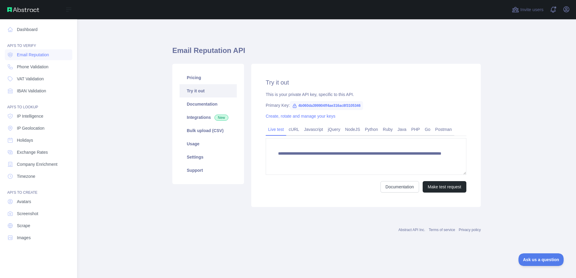 The height and width of the screenshot is (278, 576). Describe the element at coordinates (27, 214) in the screenshot. I see `span: Screenshot` at that location.